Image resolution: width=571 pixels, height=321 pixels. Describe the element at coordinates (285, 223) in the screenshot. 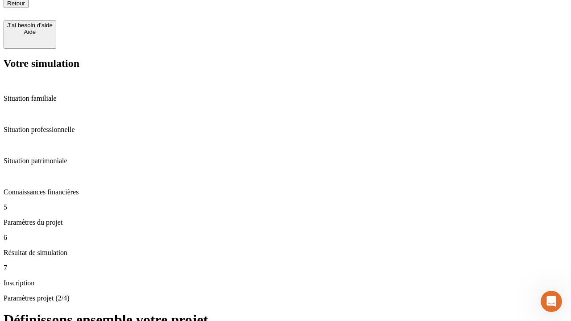

I see `p: Paramètres du projet` at that location.